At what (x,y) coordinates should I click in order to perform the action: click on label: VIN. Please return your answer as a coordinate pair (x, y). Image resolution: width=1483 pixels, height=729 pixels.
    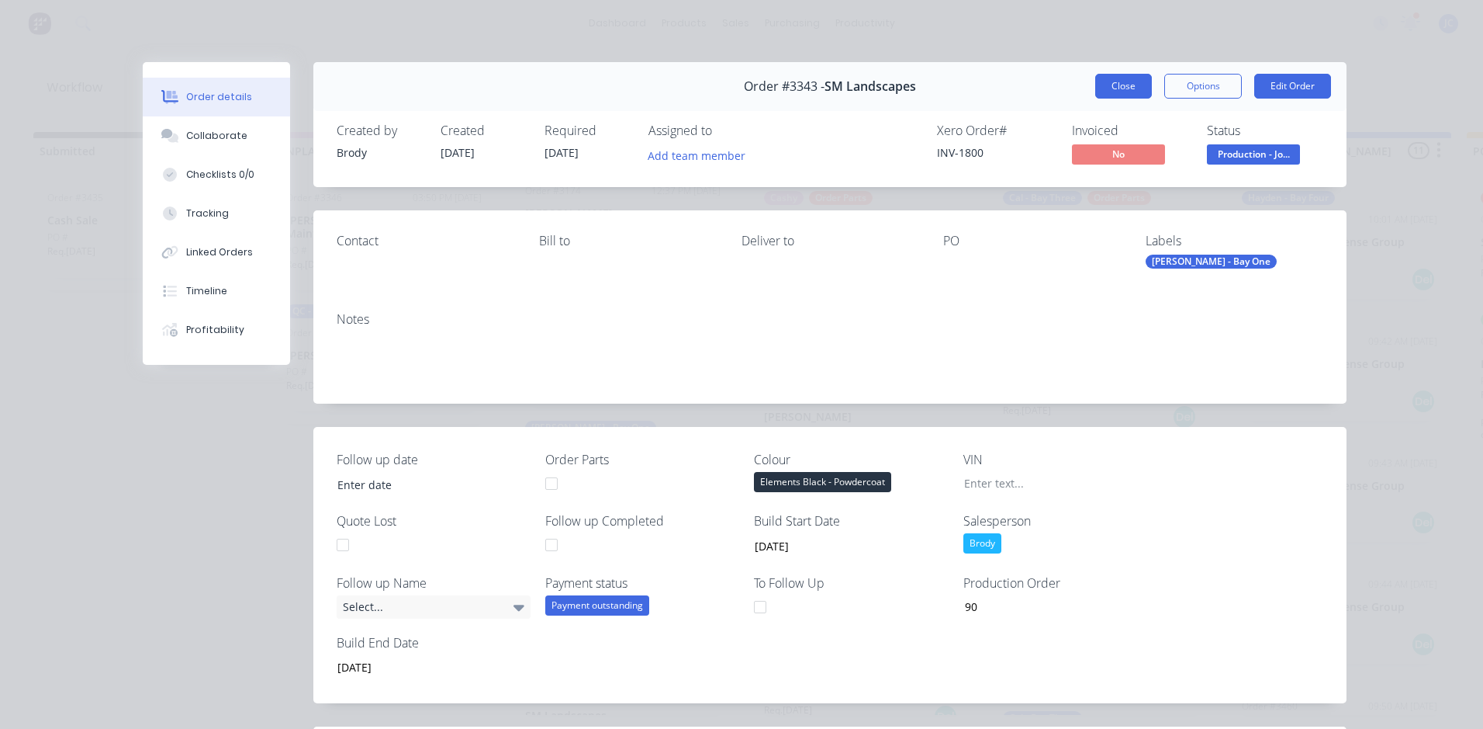
    Looking at the image, I should click on (1061, 459).